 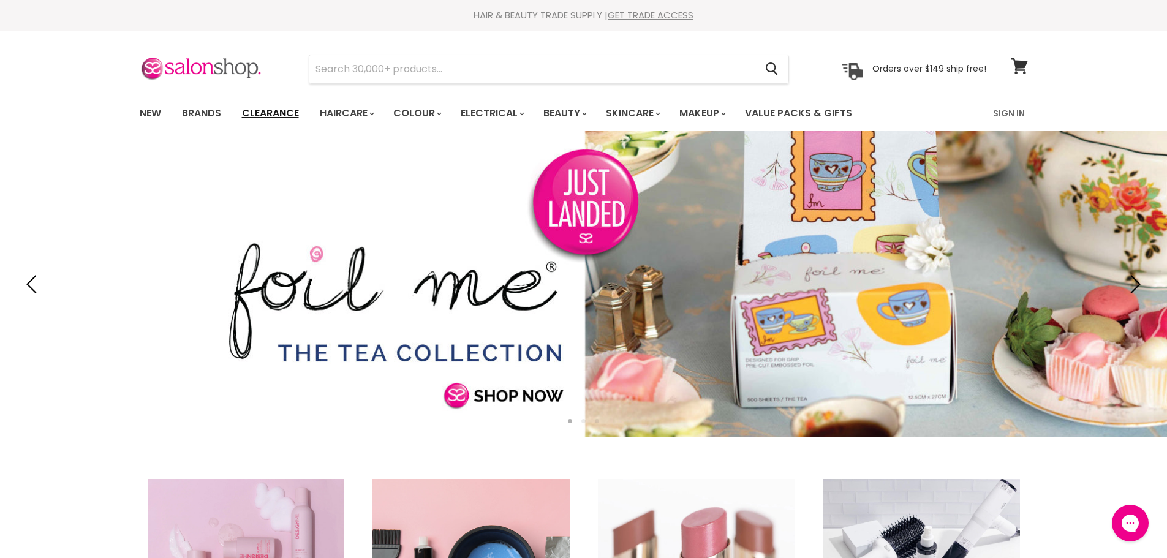 I want to click on li: Page dot 3, so click(x=596, y=421).